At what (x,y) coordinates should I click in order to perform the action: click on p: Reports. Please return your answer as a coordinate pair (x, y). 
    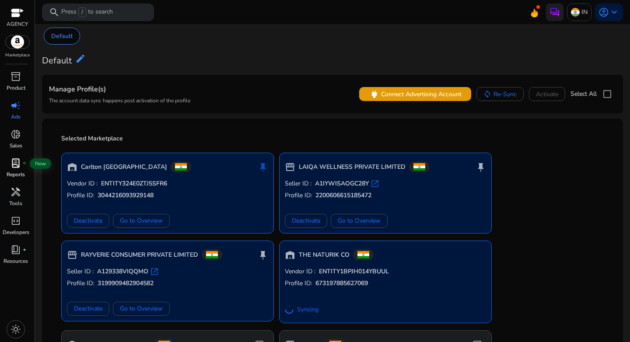
    Looking at the image, I should click on (16, 175).